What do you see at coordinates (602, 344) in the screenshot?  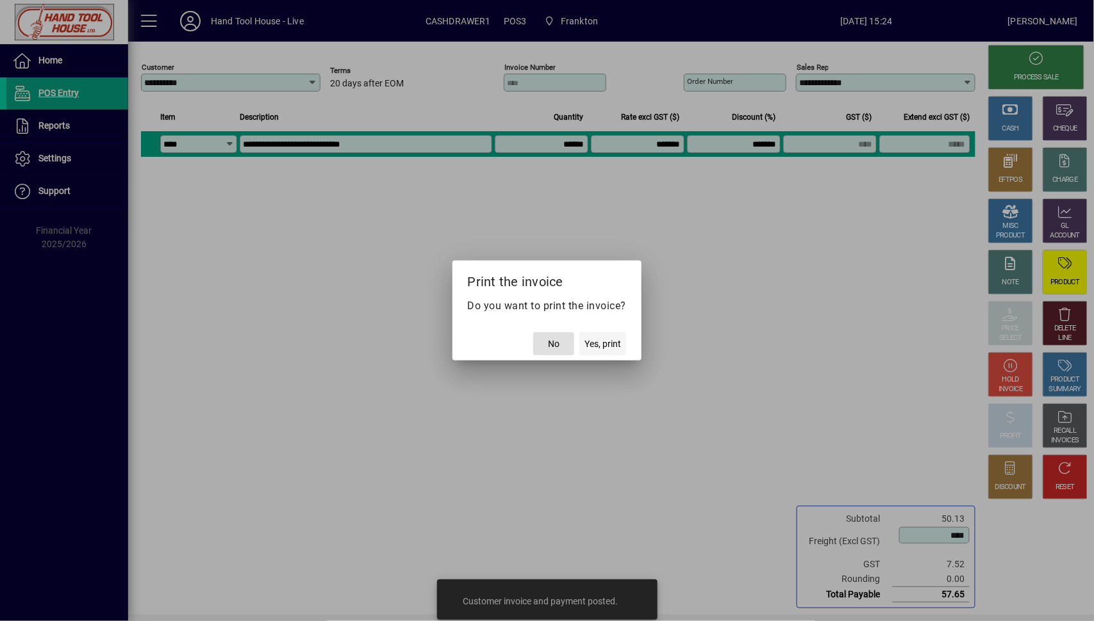 I see `button: Yes, print` at bounding box center [602, 344].